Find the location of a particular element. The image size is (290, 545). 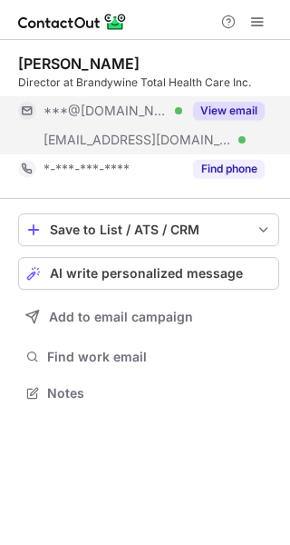

span: Add to email campaign is located at coordinates (121, 317).